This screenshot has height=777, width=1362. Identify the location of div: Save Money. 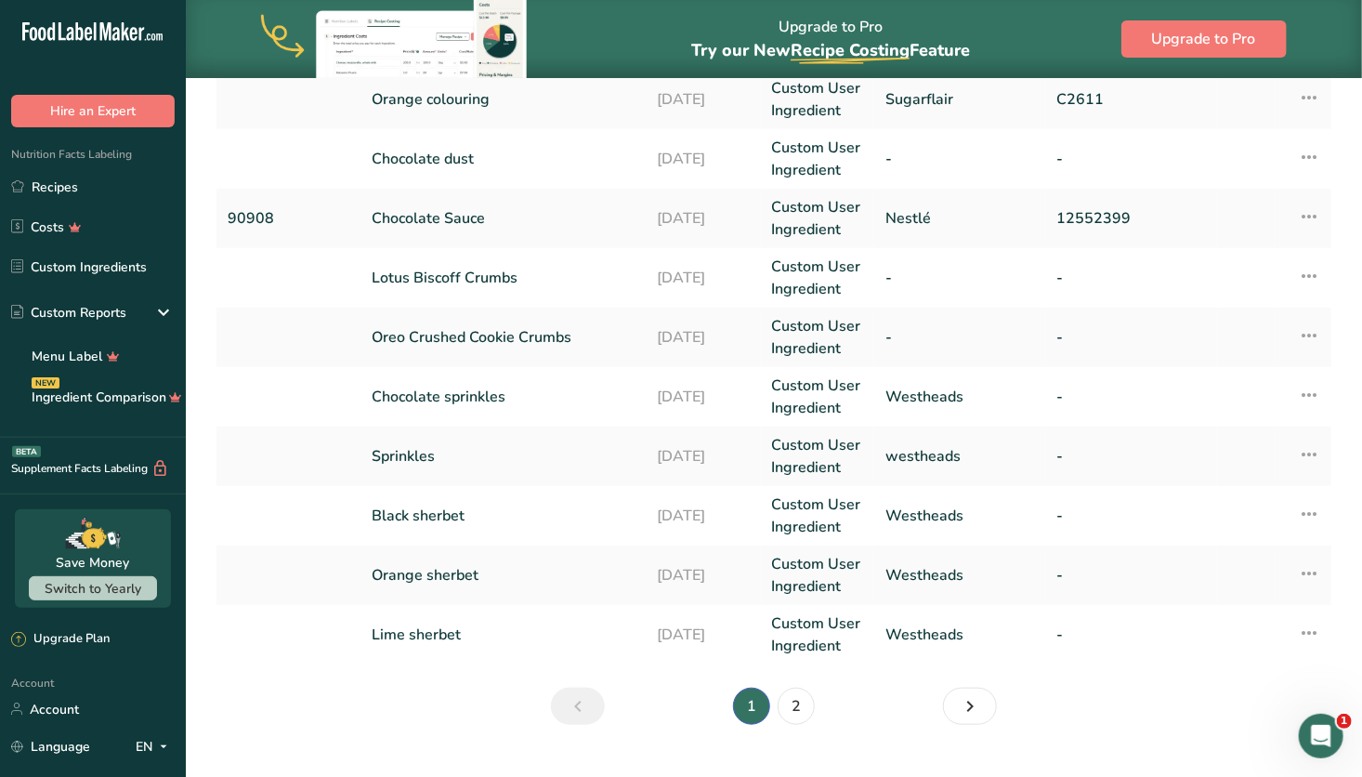
(93, 562).